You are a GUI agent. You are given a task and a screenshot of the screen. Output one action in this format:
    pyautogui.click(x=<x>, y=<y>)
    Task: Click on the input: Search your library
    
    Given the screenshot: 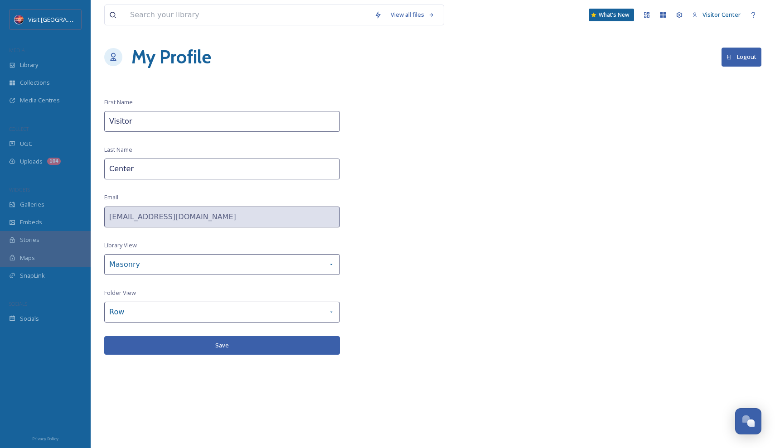 What is the action you would take?
    pyautogui.click(x=247, y=15)
    